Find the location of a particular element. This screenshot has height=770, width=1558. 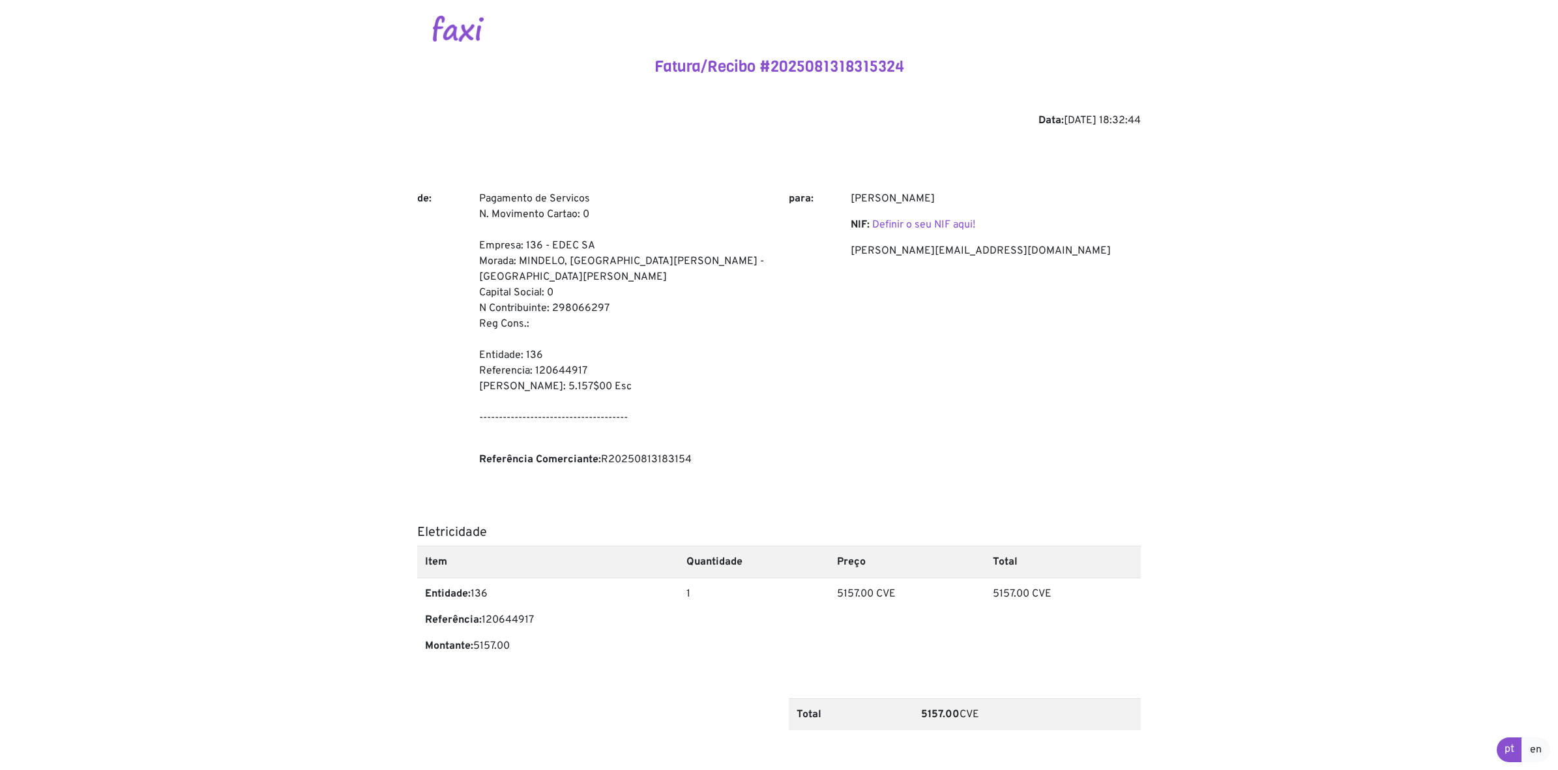

b: Data: is located at coordinates (1051, 121).